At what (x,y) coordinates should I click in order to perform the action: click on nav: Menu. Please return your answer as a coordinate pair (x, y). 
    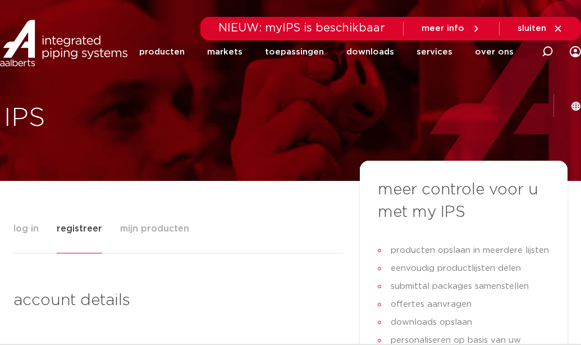
    Looking at the image, I should click on (326, 52).